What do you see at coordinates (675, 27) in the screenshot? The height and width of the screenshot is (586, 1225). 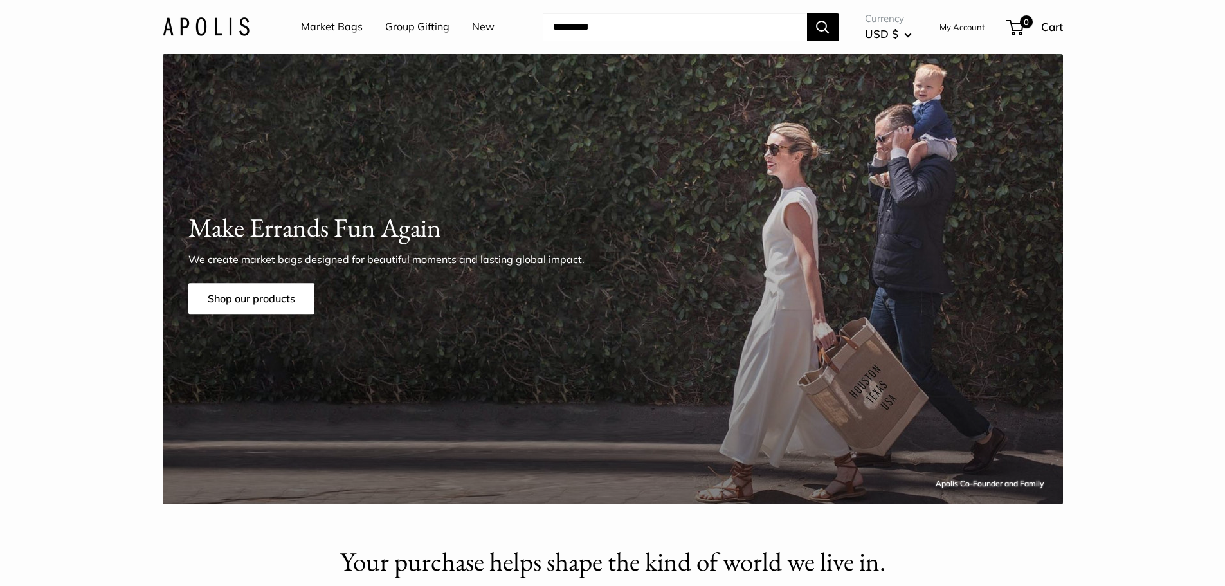 I see `input: Search...` at bounding box center [675, 27].